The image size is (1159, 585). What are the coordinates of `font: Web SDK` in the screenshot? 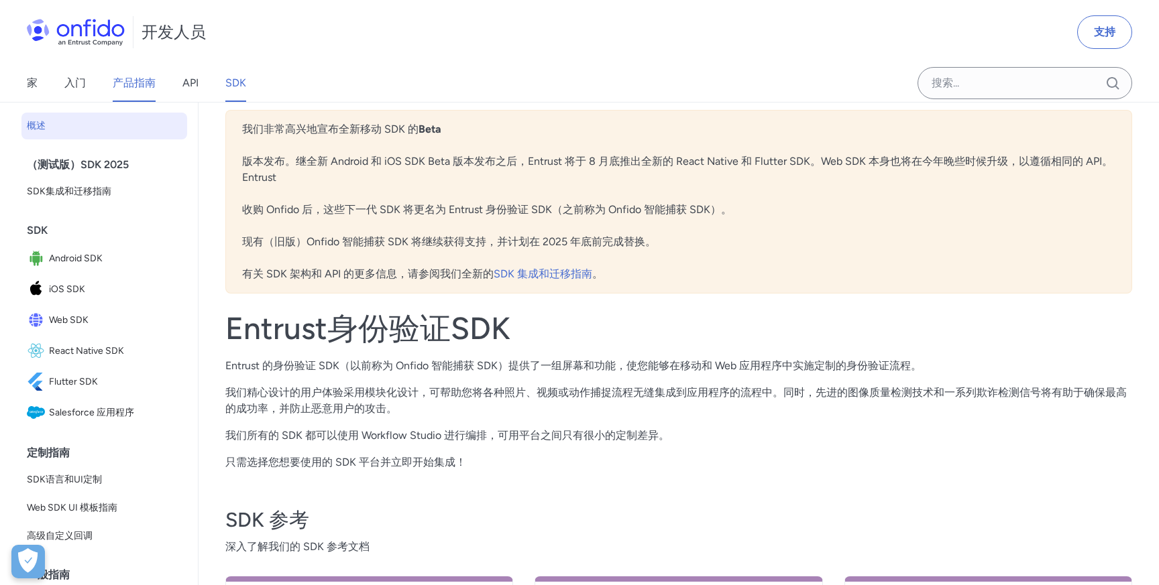 It's located at (68, 320).